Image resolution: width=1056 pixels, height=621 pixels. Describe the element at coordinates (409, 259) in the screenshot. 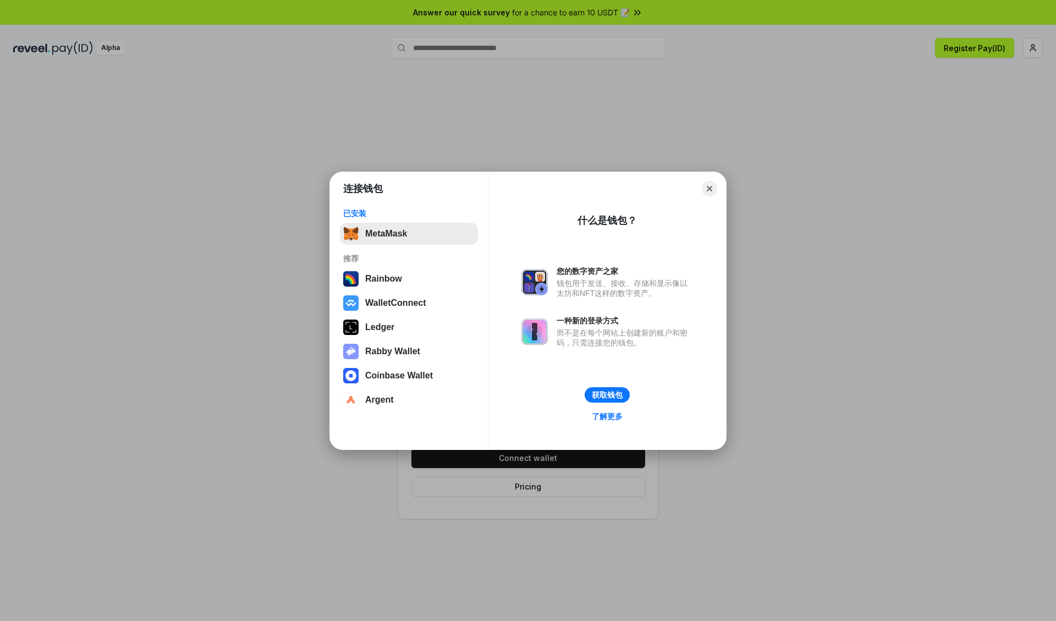

I see `div: 推荐` at that location.